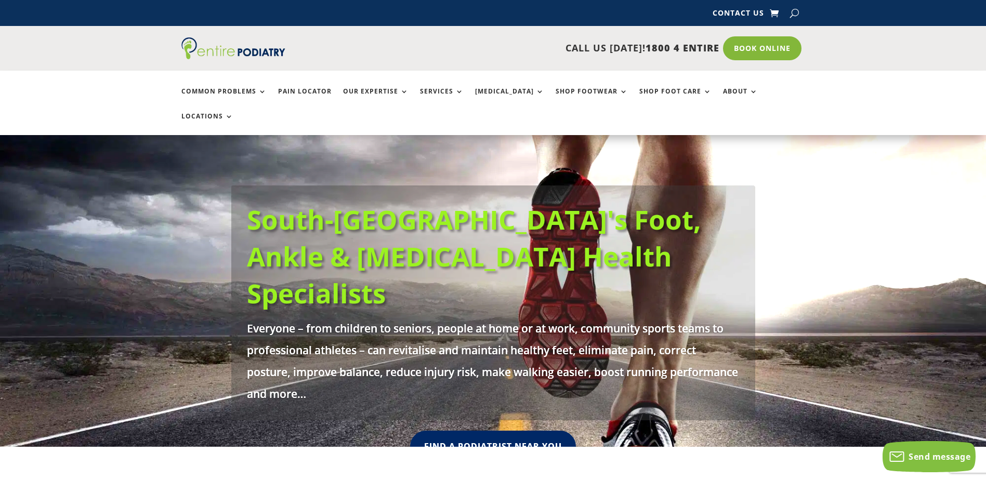  I want to click on a: Shop Footwear, so click(591, 99).